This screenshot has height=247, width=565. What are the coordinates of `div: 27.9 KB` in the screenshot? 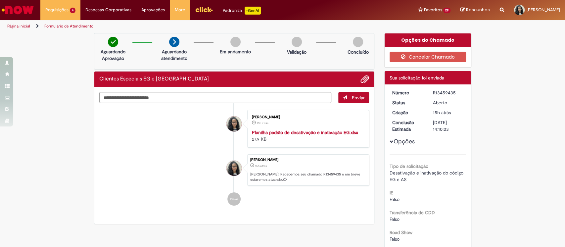 It's located at (307, 136).